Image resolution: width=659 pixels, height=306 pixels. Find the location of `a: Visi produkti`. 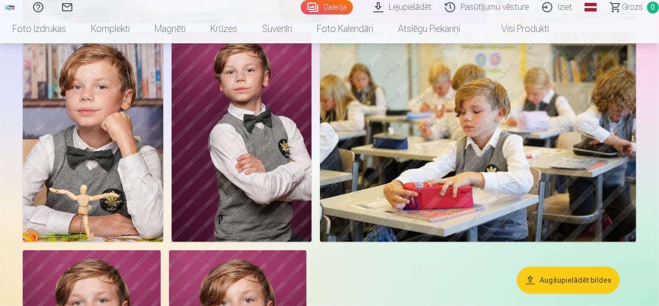

a: Visi produkti is located at coordinates (517, 29).